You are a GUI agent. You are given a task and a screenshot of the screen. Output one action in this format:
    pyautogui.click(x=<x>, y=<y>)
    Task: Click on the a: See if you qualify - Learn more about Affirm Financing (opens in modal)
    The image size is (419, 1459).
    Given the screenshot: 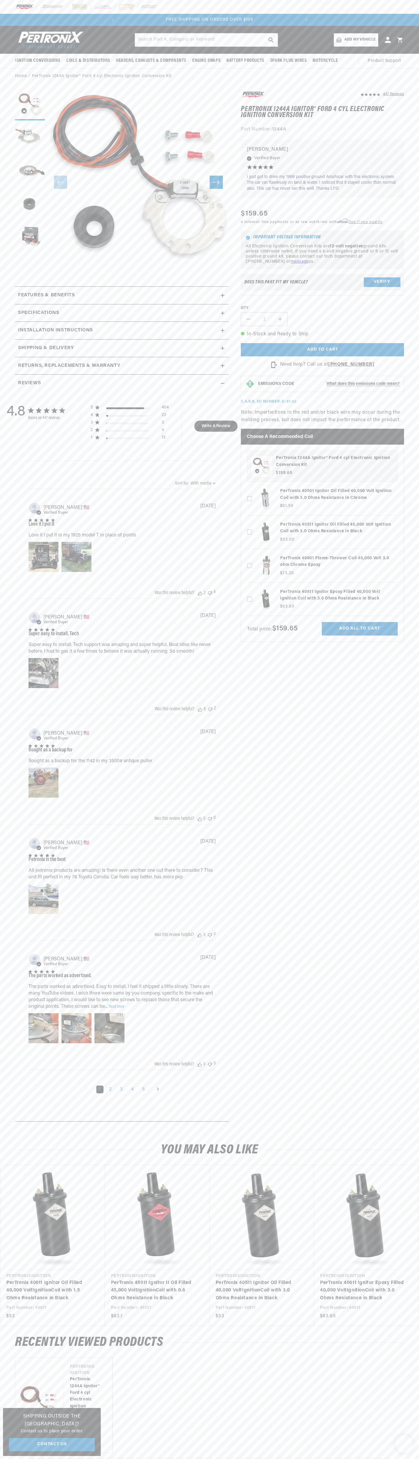 What is the action you would take?
    pyautogui.click(x=366, y=222)
    